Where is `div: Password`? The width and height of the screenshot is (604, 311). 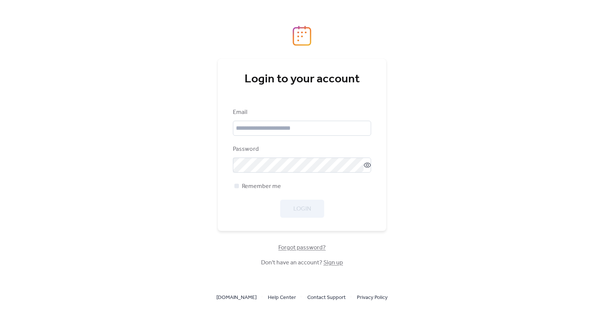
div: Password is located at coordinates (301, 149).